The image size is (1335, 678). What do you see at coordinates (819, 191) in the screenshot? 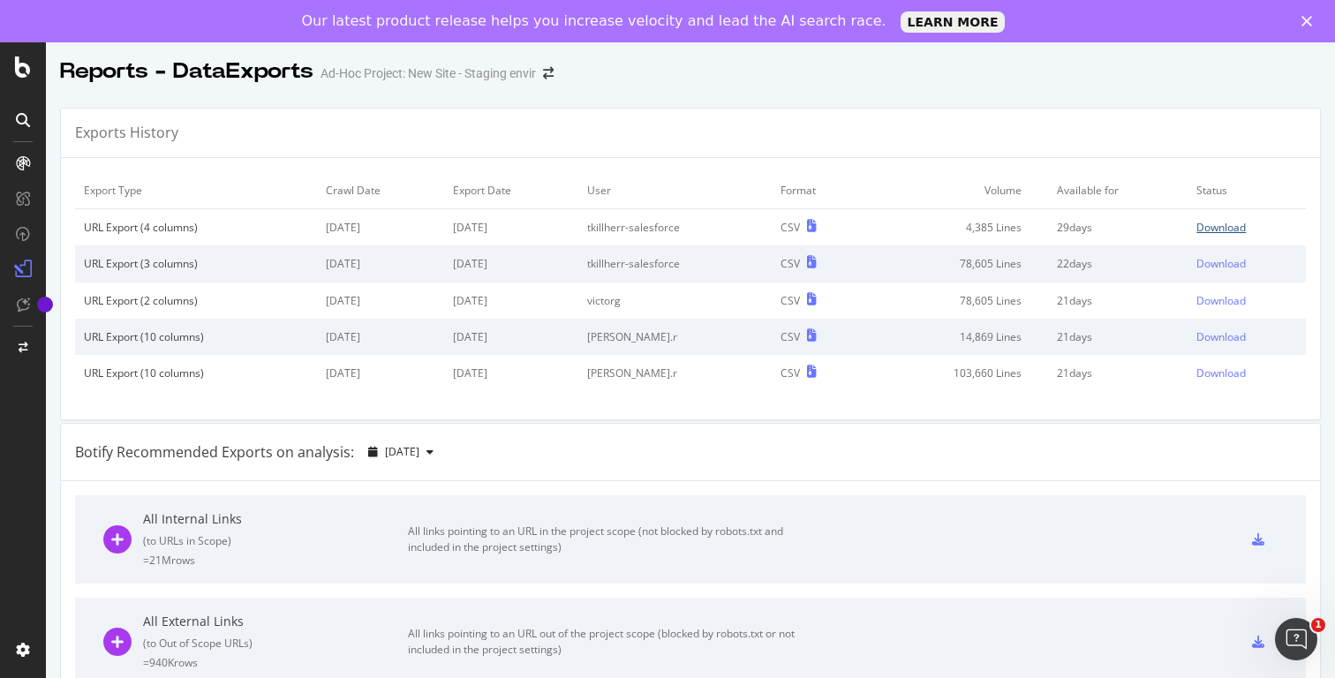
I see `td: Format` at bounding box center [819, 191].